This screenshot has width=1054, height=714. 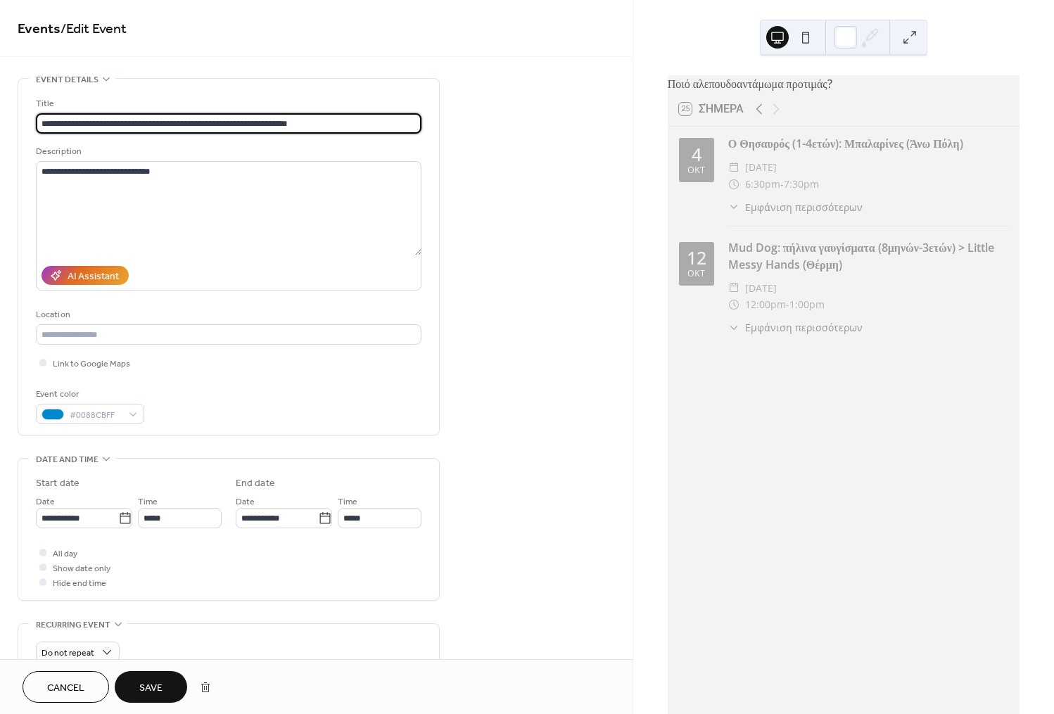 What do you see at coordinates (68, 653) in the screenshot?
I see `span: Do not repeat` at bounding box center [68, 653].